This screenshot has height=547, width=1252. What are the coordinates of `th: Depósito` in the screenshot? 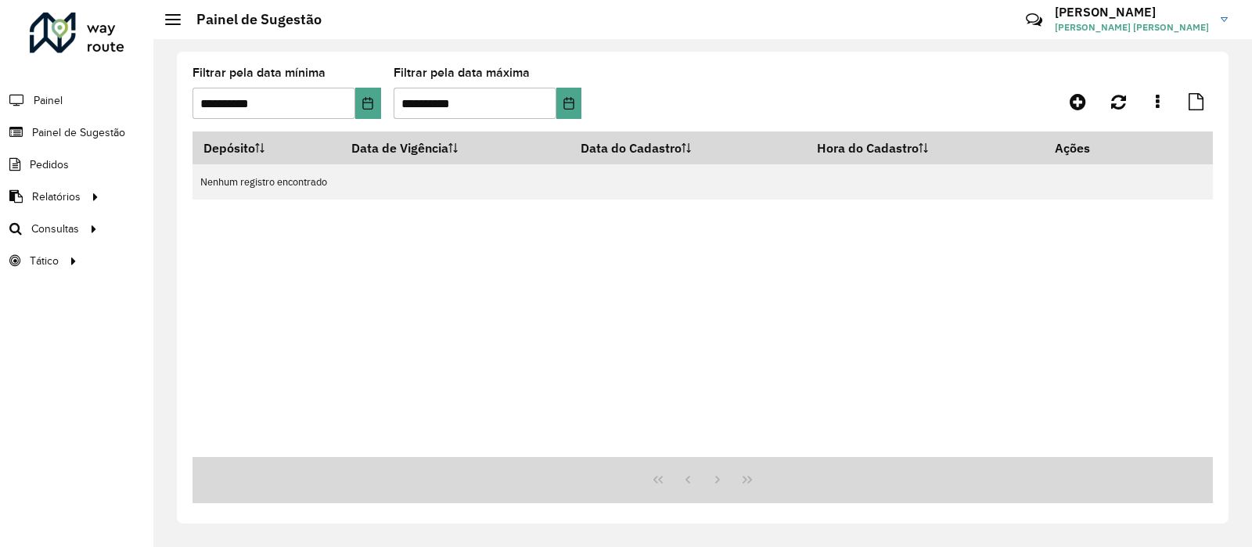 It's located at (266, 148).